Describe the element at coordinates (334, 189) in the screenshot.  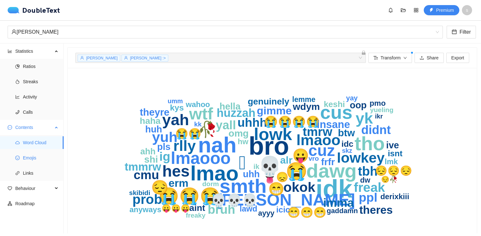
I see `text: idk` at that location.